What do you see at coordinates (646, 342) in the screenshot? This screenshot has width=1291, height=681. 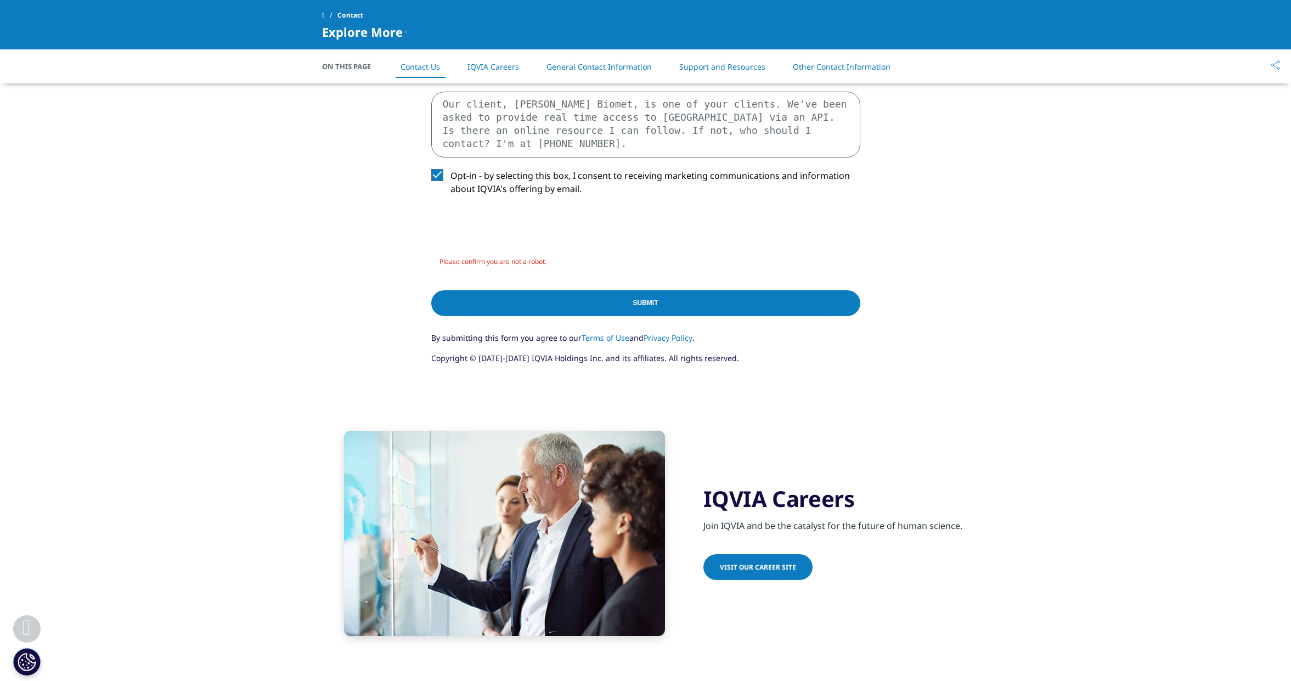 I see `p: By submitting this form you agree to our and .` at bounding box center [646, 342].